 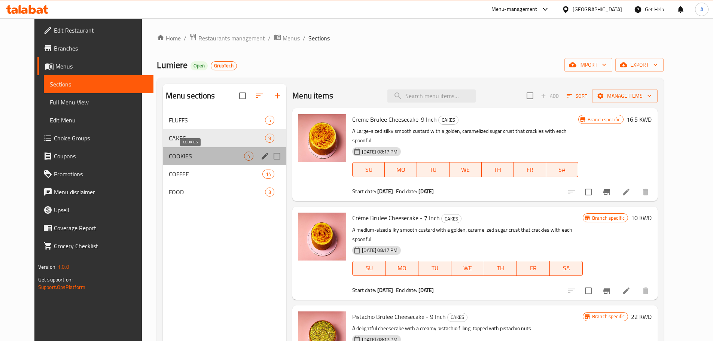 What do you see at coordinates (588, 65) in the screenshot?
I see `button: import` at bounding box center [588, 65].